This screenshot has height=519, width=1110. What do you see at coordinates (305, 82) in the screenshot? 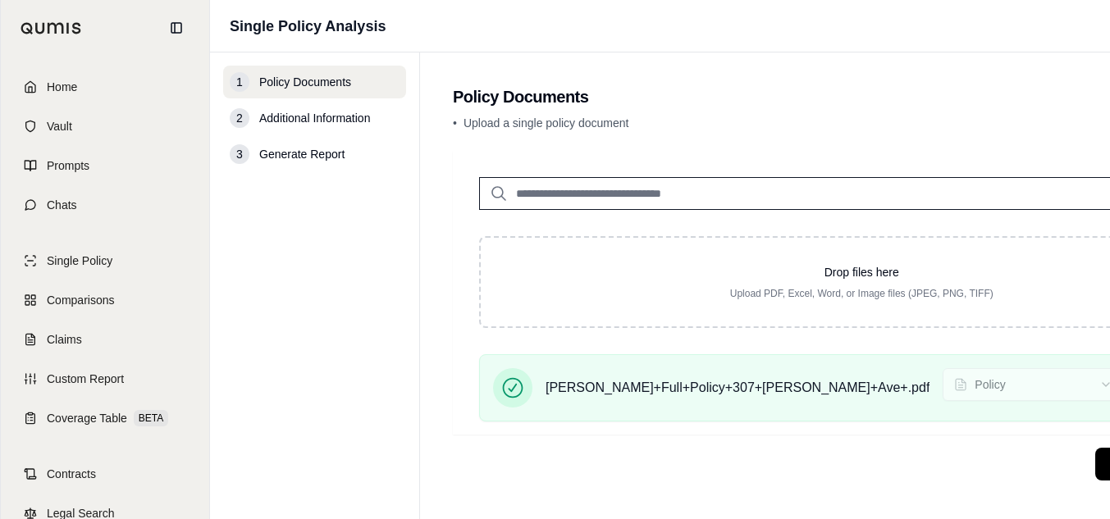
I see `span: Policy Documents` at bounding box center [305, 82].